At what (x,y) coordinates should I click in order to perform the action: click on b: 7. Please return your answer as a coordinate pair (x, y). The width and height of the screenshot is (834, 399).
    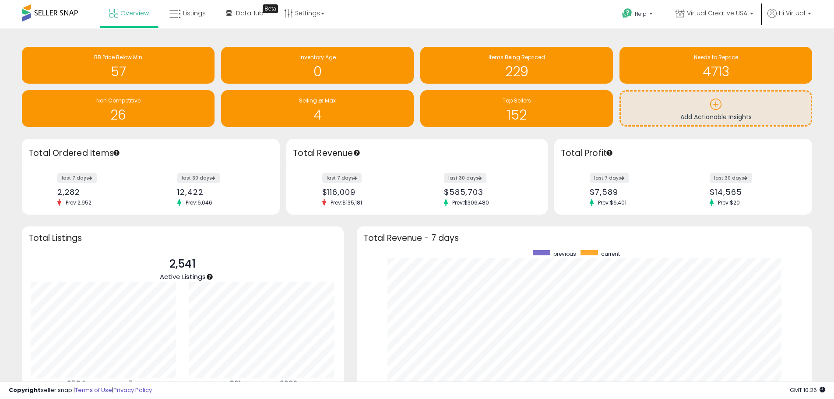
    Looking at the image, I should click on (131, 384).